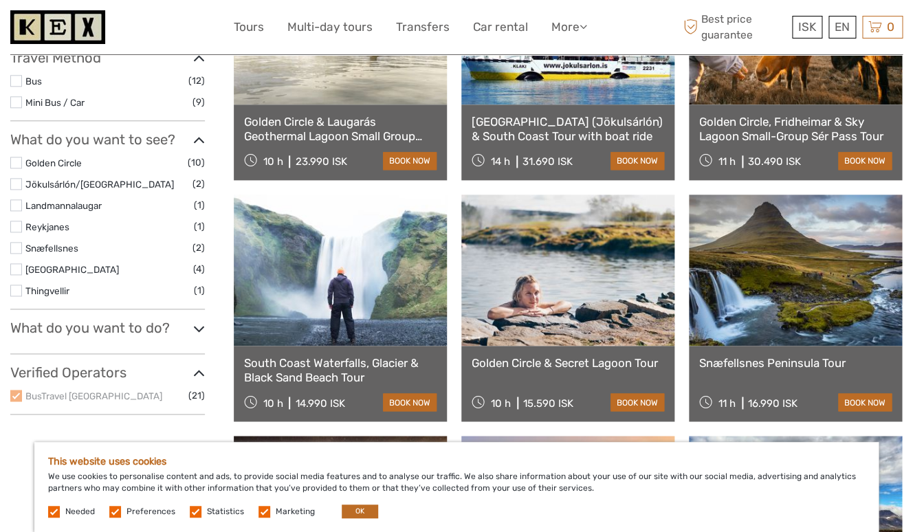  I want to click on div: 31.690 ISK, so click(548, 162).